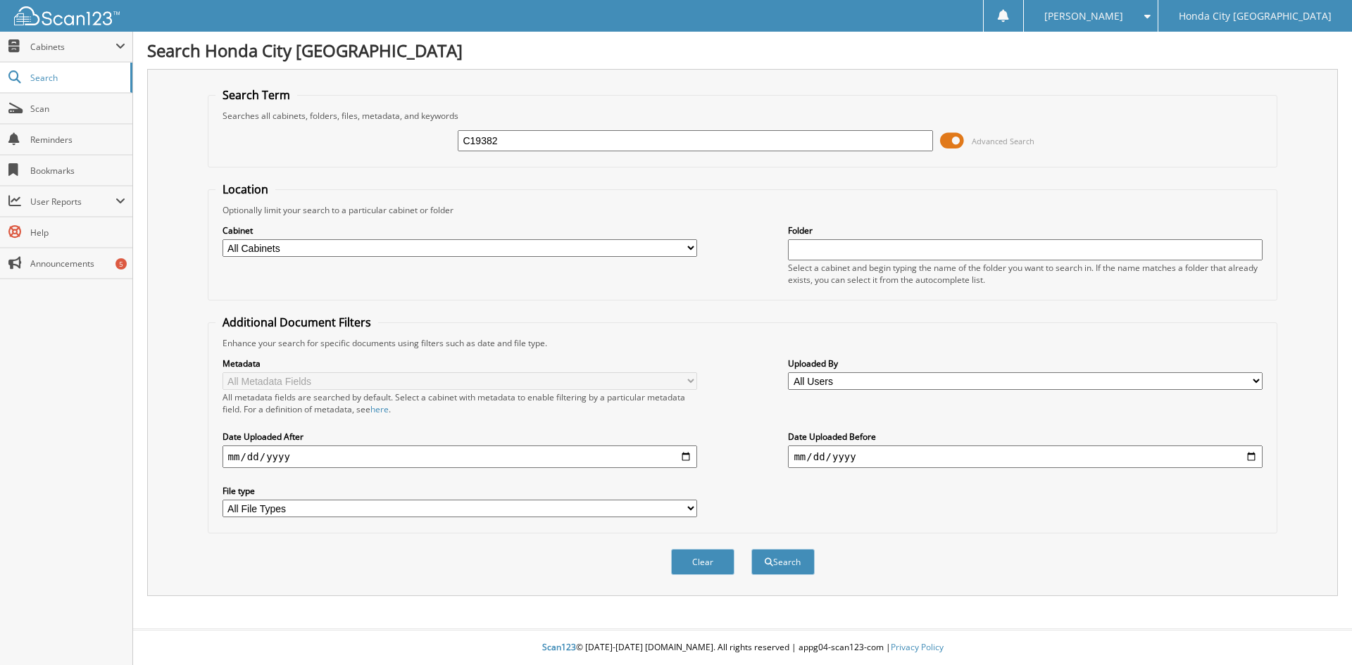  I want to click on span: Announcements, so click(77, 263).